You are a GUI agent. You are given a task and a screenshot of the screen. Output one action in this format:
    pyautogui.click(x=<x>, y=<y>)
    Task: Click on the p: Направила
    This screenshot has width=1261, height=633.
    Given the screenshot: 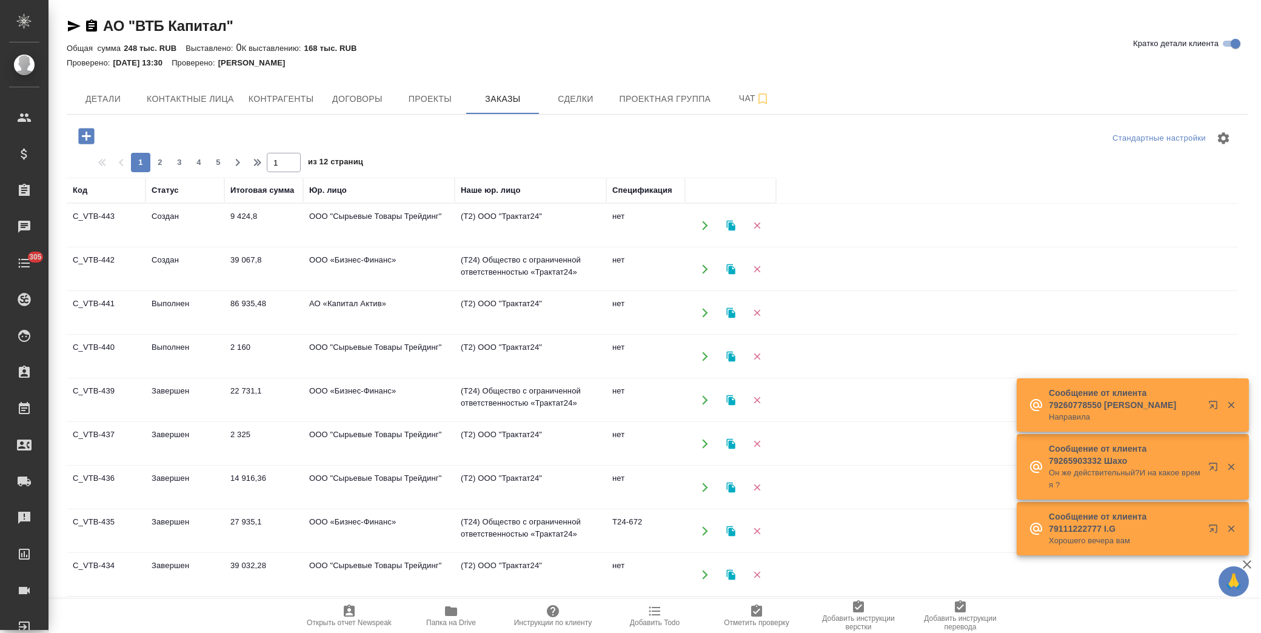 What is the action you would take?
    pyautogui.click(x=1125, y=417)
    